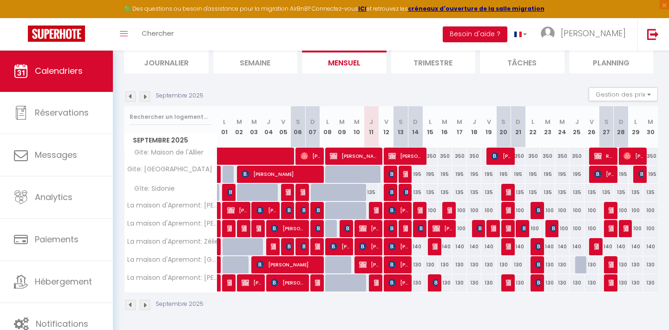 The image size is (669, 330). I want to click on span: Gîte: Sidonie, so click(151, 189).